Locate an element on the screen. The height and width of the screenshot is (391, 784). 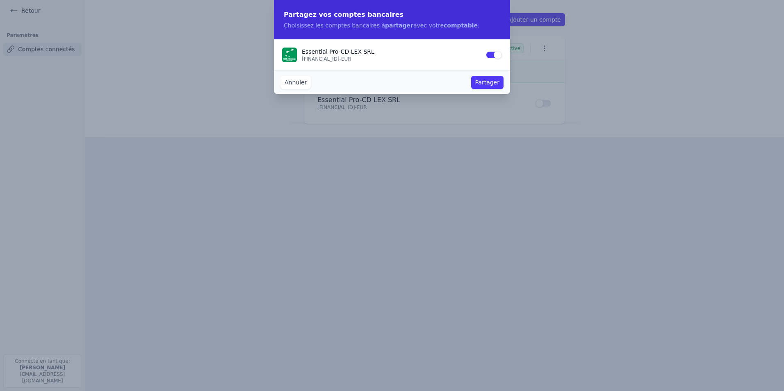
button: Annuler is located at coordinates (295, 82).